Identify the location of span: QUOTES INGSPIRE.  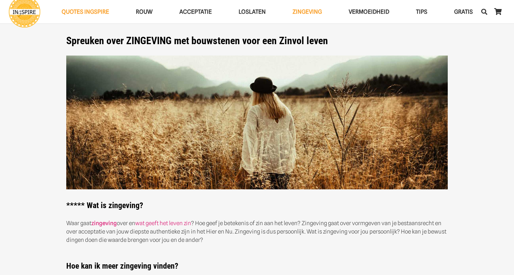
(85, 12).